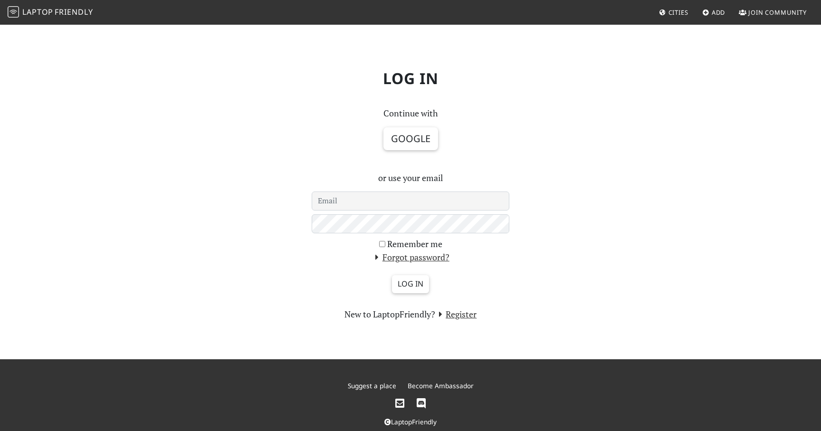 The width and height of the screenshot is (821, 431). I want to click on a: LaptopFriendly LaptopFriendly, so click(50, 12).